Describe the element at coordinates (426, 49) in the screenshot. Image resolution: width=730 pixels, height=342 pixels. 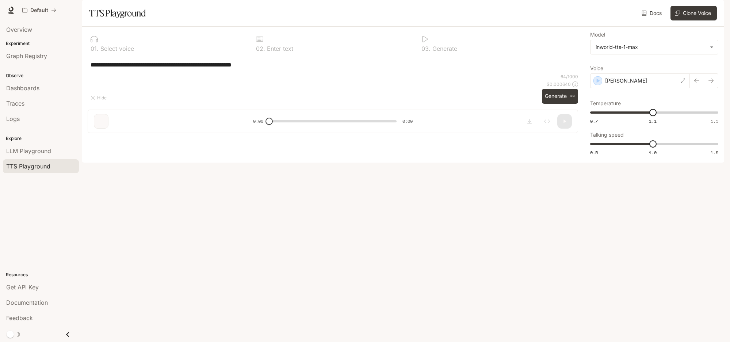
I see `p: 0 3 .` at that location.